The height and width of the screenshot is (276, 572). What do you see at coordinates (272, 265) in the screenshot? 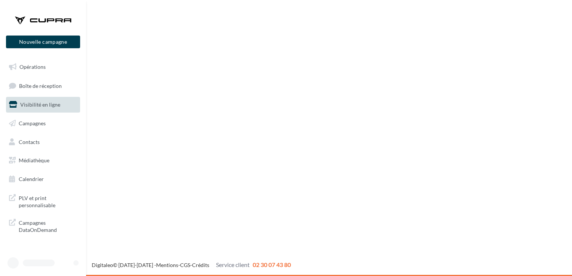
I see `span: 02 30 07 43 80` at bounding box center [272, 265].